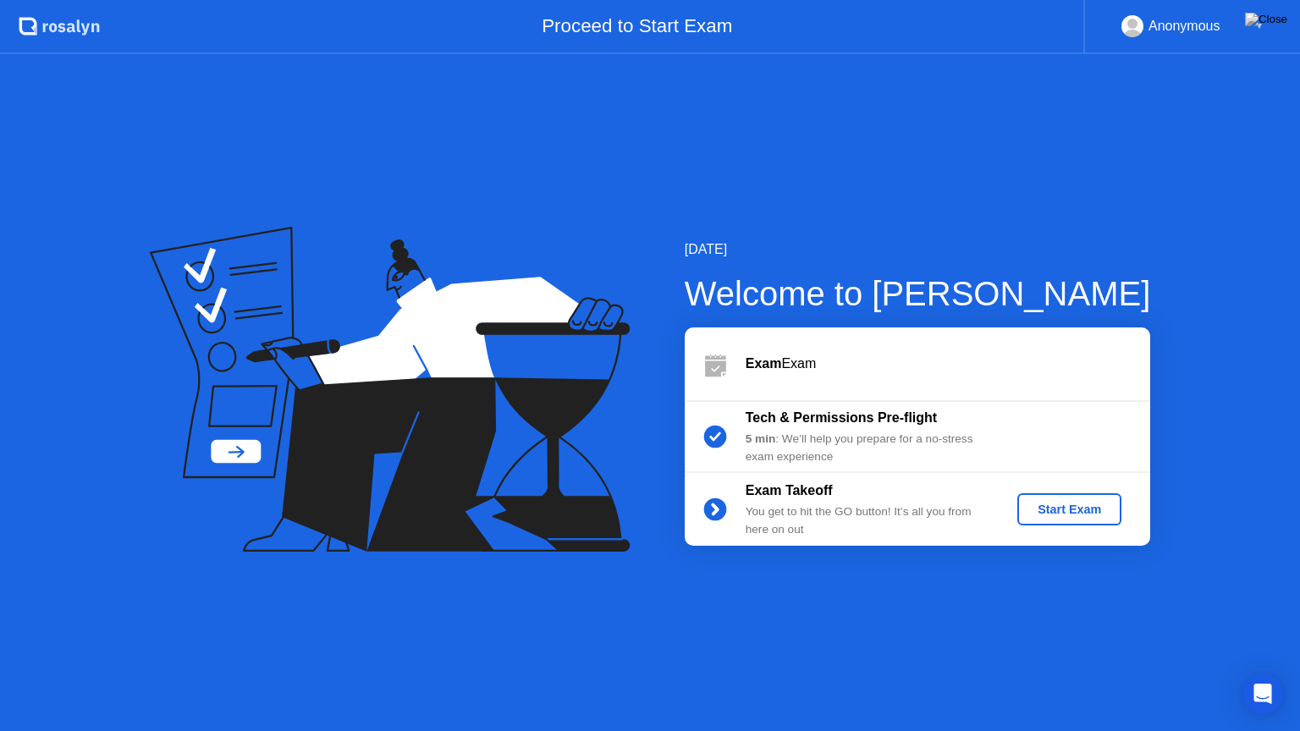 The width and height of the screenshot is (1300, 731). I want to click on button: Start Exam, so click(1069, 510).